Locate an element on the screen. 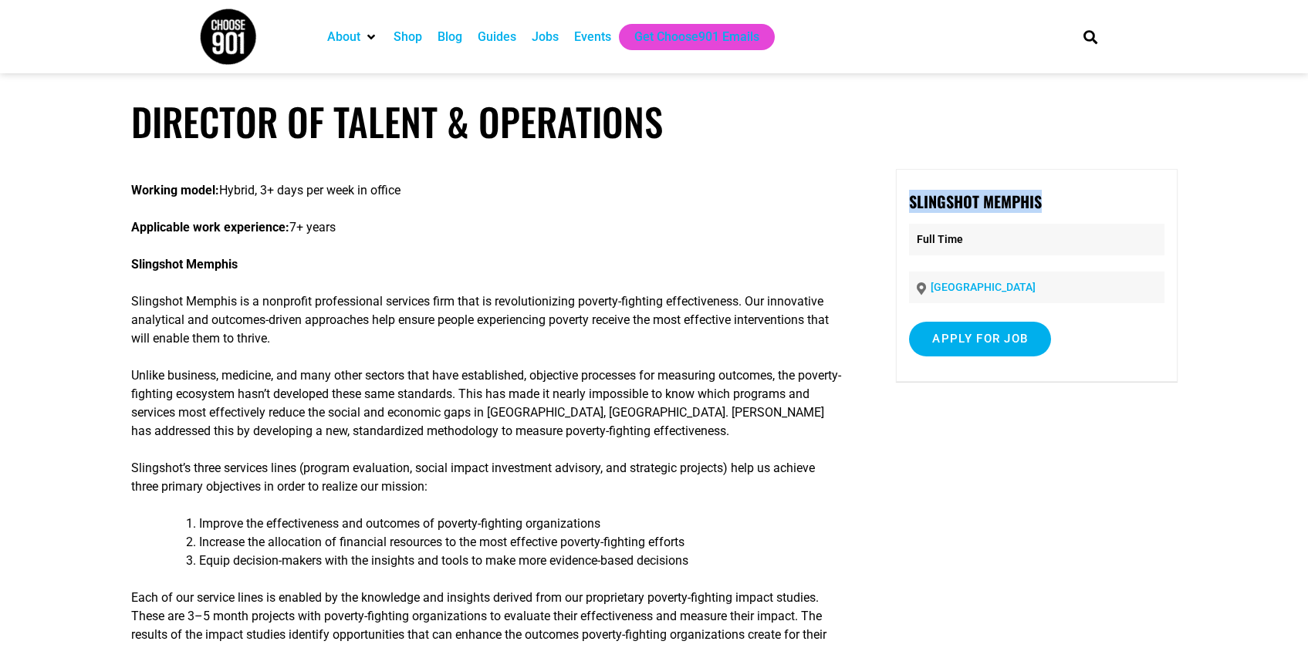 The image size is (1308, 648). a: About is located at coordinates (343, 37).